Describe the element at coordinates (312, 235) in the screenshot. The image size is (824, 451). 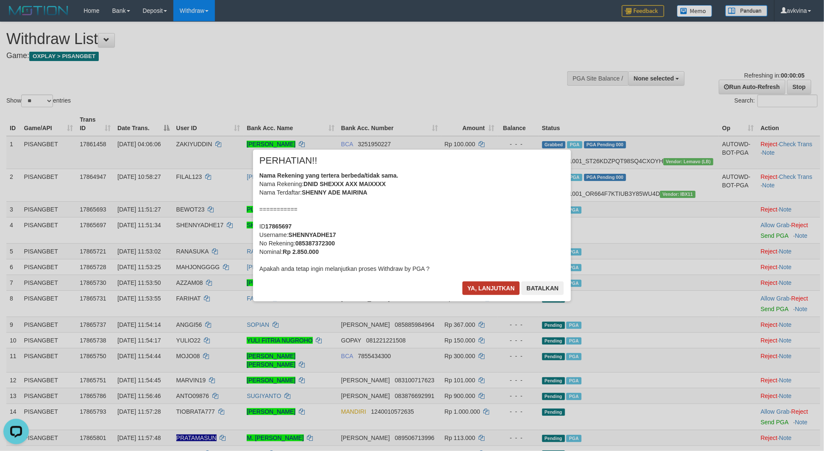
I see `b: SHENNYADHE17` at that location.